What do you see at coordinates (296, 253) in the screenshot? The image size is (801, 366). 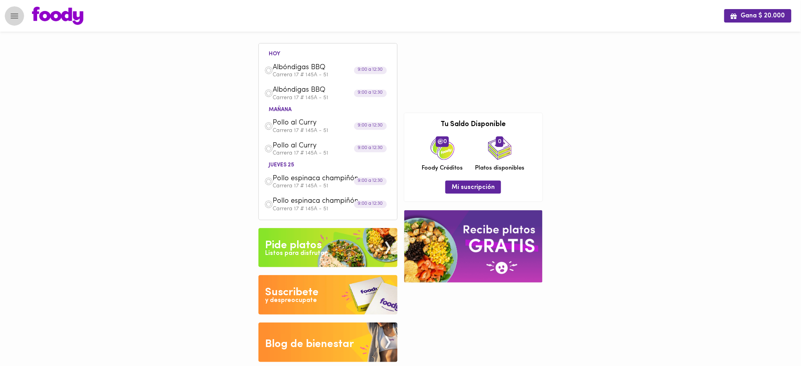 I see `div: Listos para disfrutar` at bounding box center [296, 253].